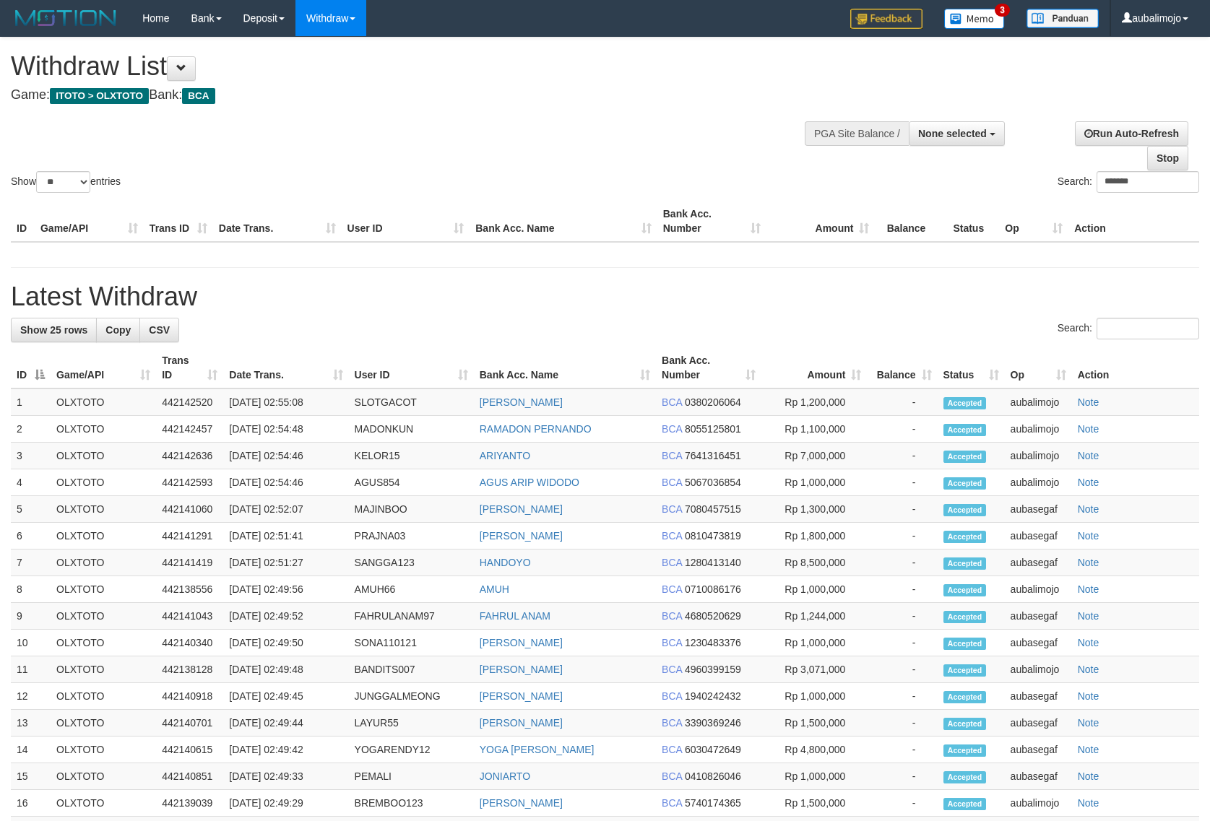  What do you see at coordinates (535, 429) in the screenshot?
I see `a: RAMADON PERNANDO` at bounding box center [535, 429].